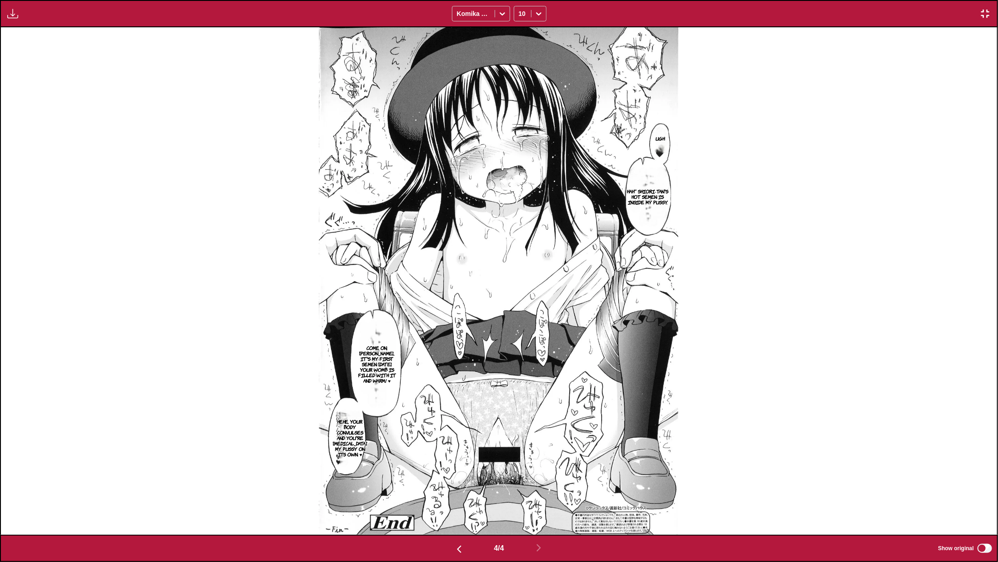  What do you see at coordinates (499, 281) in the screenshot?
I see `img: Manga Panel` at bounding box center [499, 281].